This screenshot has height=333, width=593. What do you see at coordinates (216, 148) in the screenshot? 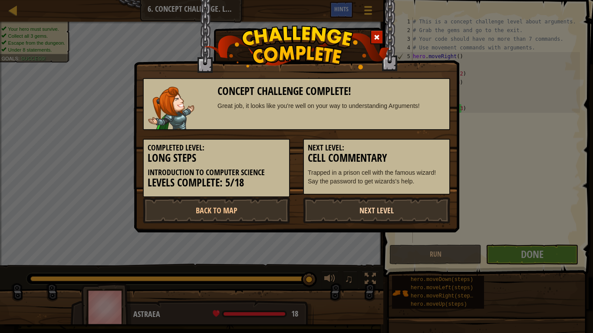
I see `h5: Completed Level:` at bounding box center [216, 148].